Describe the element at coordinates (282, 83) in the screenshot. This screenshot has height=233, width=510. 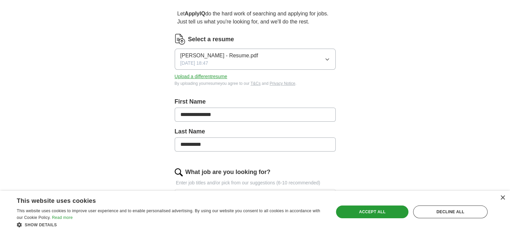
I see `a: Privacy Notice` at that location.